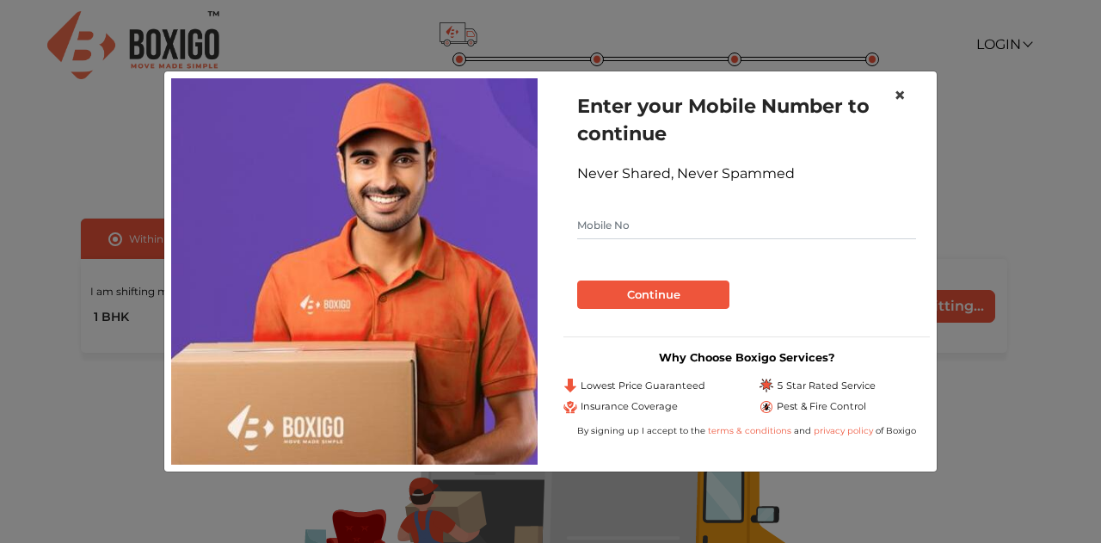  What do you see at coordinates (354, 271) in the screenshot?
I see `img: relocation-img` at bounding box center [354, 271].